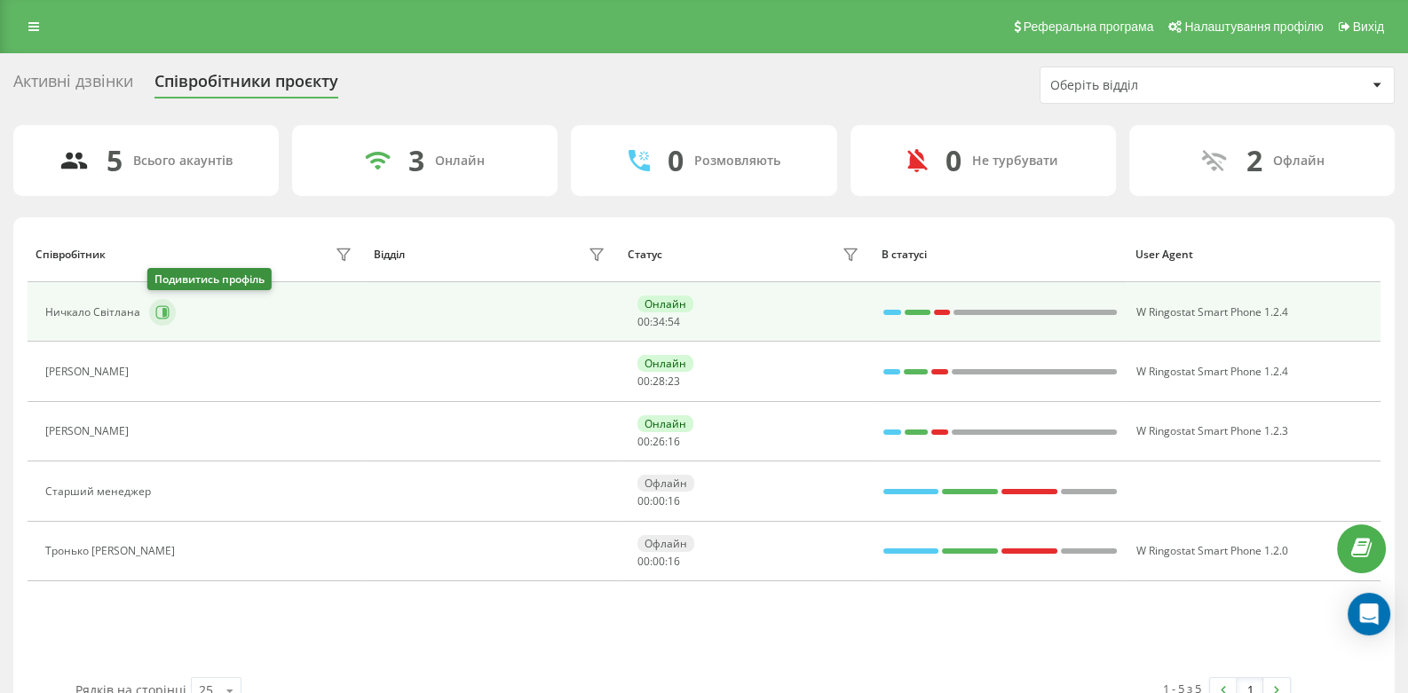 This screenshot has height=693, width=1408. I want to click on span: W Ringostat Smart Phone 1.2.0, so click(1212, 550).